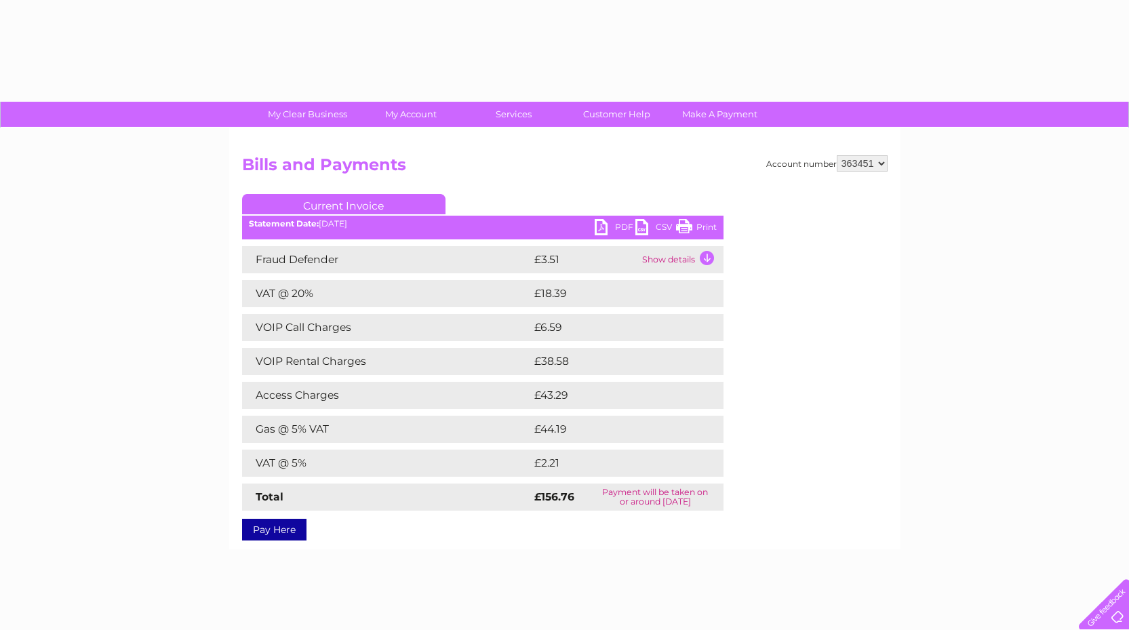  Describe the element at coordinates (610, 463) in the screenshot. I see `td: £2.21` at that location.